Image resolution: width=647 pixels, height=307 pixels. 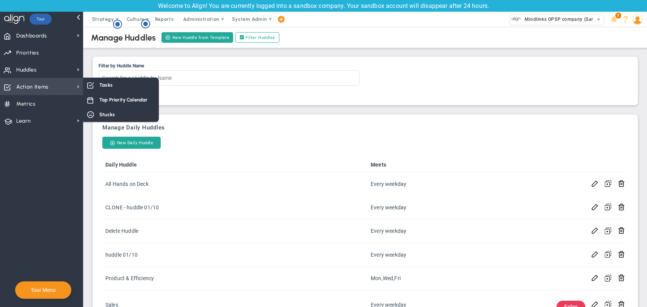 I want to click on span: Dashboards, so click(x=31, y=36).